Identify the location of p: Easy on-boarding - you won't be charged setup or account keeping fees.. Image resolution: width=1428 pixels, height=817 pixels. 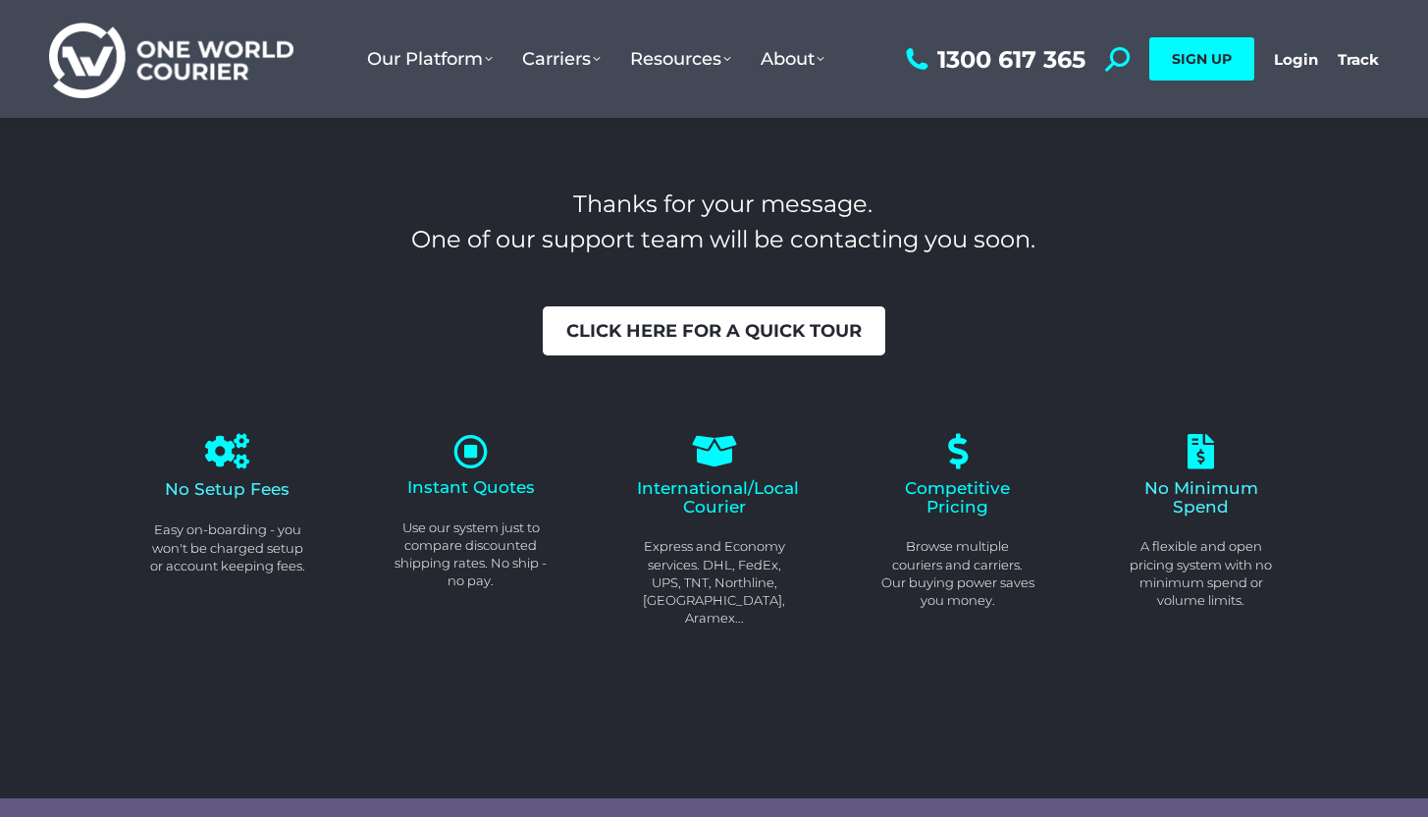
(228, 547).